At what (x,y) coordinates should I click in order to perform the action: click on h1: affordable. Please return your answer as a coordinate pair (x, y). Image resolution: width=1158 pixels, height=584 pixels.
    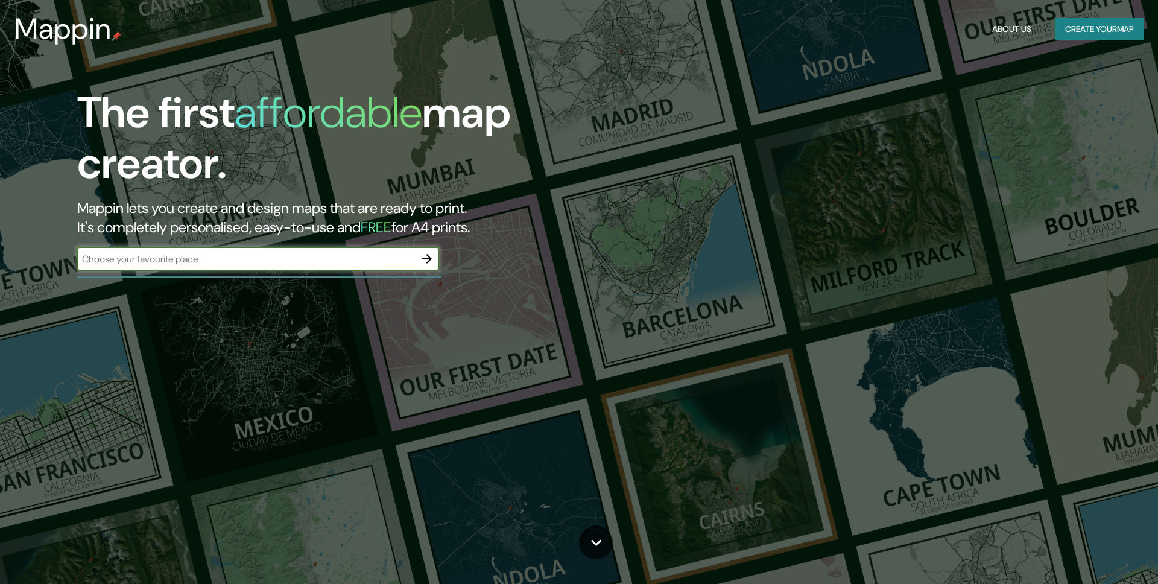
    Looking at the image, I should click on (328, 112).